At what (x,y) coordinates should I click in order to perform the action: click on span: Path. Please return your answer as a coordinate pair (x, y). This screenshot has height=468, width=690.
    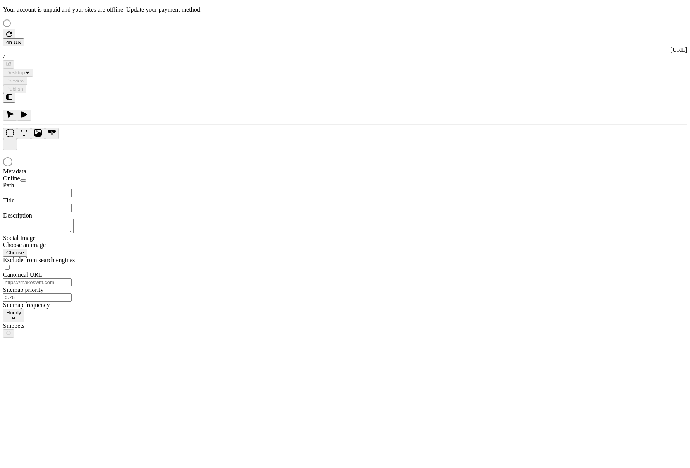
    Looking at the image, I should click on (9, 185).